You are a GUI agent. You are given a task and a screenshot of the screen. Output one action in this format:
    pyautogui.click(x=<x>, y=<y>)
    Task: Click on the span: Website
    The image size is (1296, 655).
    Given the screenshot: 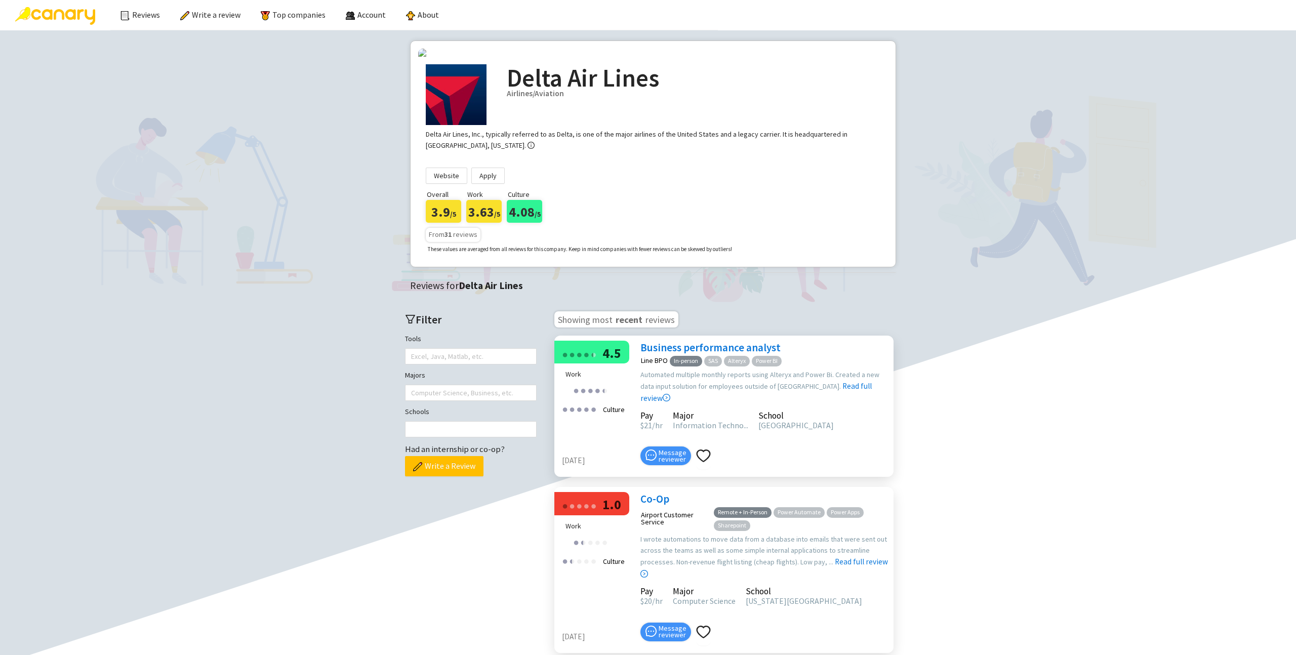 What is the action you would take?
    pyautogui.click(x=447, y=176)
    